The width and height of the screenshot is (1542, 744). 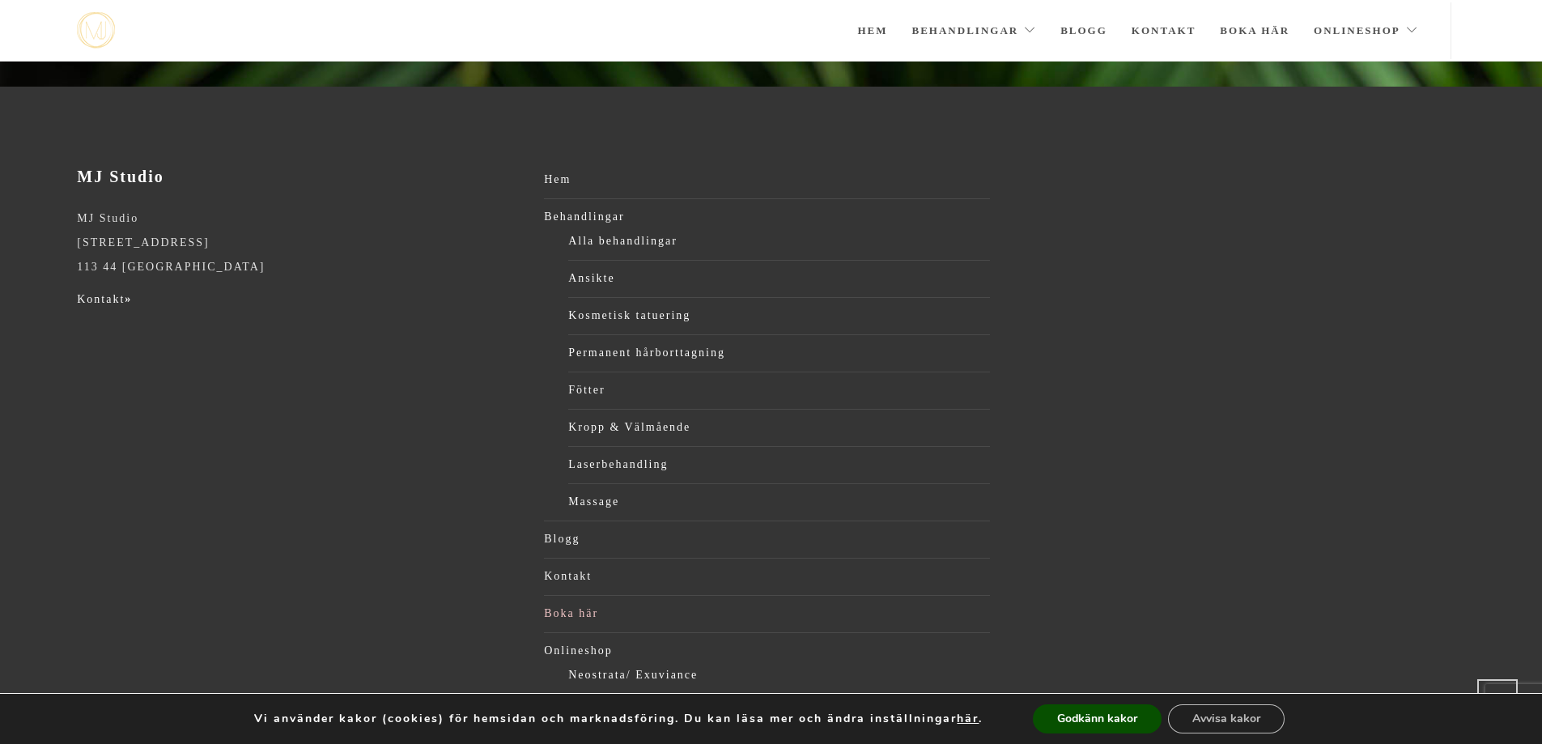 I want to click on a: Alla behandlingar, so click(x=779, y=241).